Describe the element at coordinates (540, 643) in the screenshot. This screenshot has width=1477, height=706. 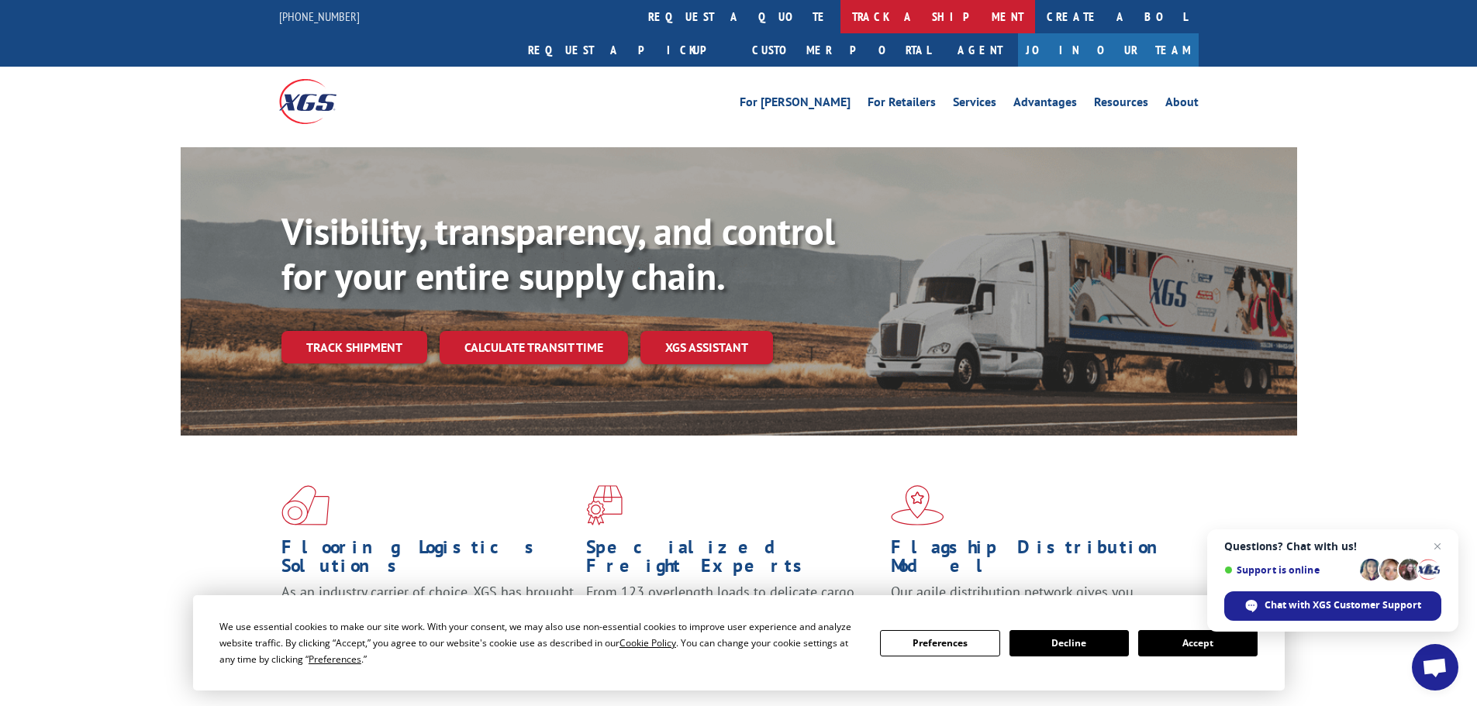
I see `div: We use essential cookies to make our site work. With your consent, we may also use non-essential ...` at that location.